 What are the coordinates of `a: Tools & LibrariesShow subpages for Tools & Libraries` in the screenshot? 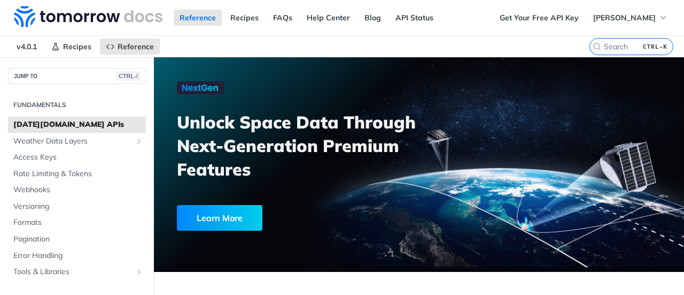 It's located at (77, 272).